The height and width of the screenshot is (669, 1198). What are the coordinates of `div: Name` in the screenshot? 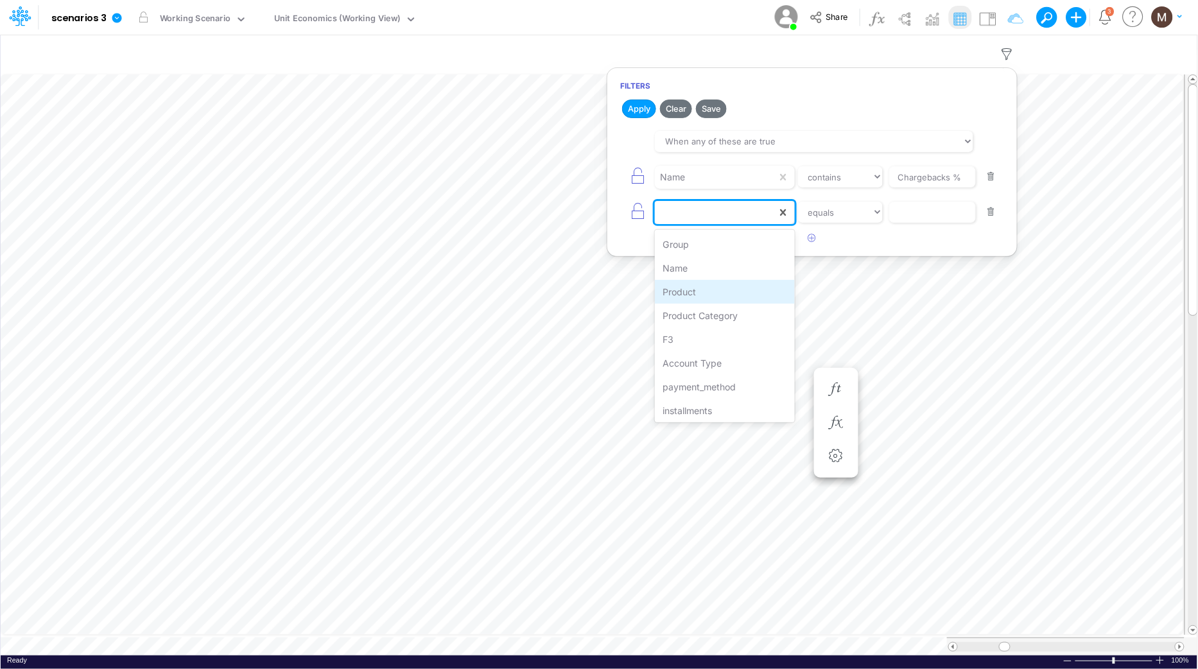 It's located at (672, 177).